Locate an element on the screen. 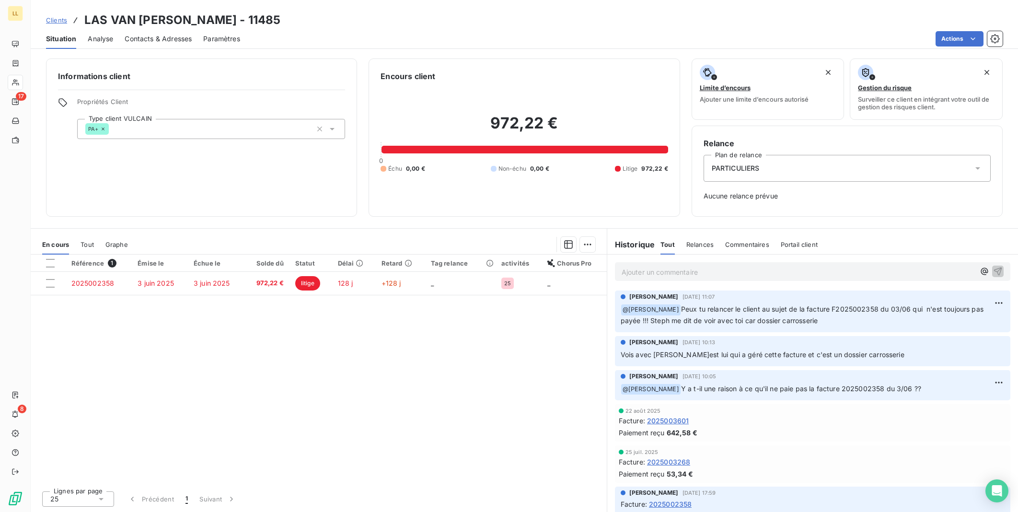 The image size is (1018, 512). span: PA+ is located at coordinates (93, 129).